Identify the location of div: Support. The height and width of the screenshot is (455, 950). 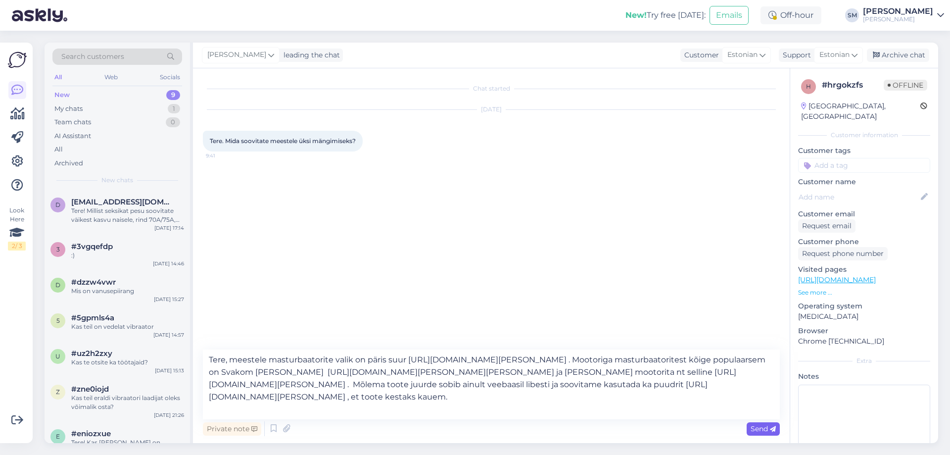
(794, 55).